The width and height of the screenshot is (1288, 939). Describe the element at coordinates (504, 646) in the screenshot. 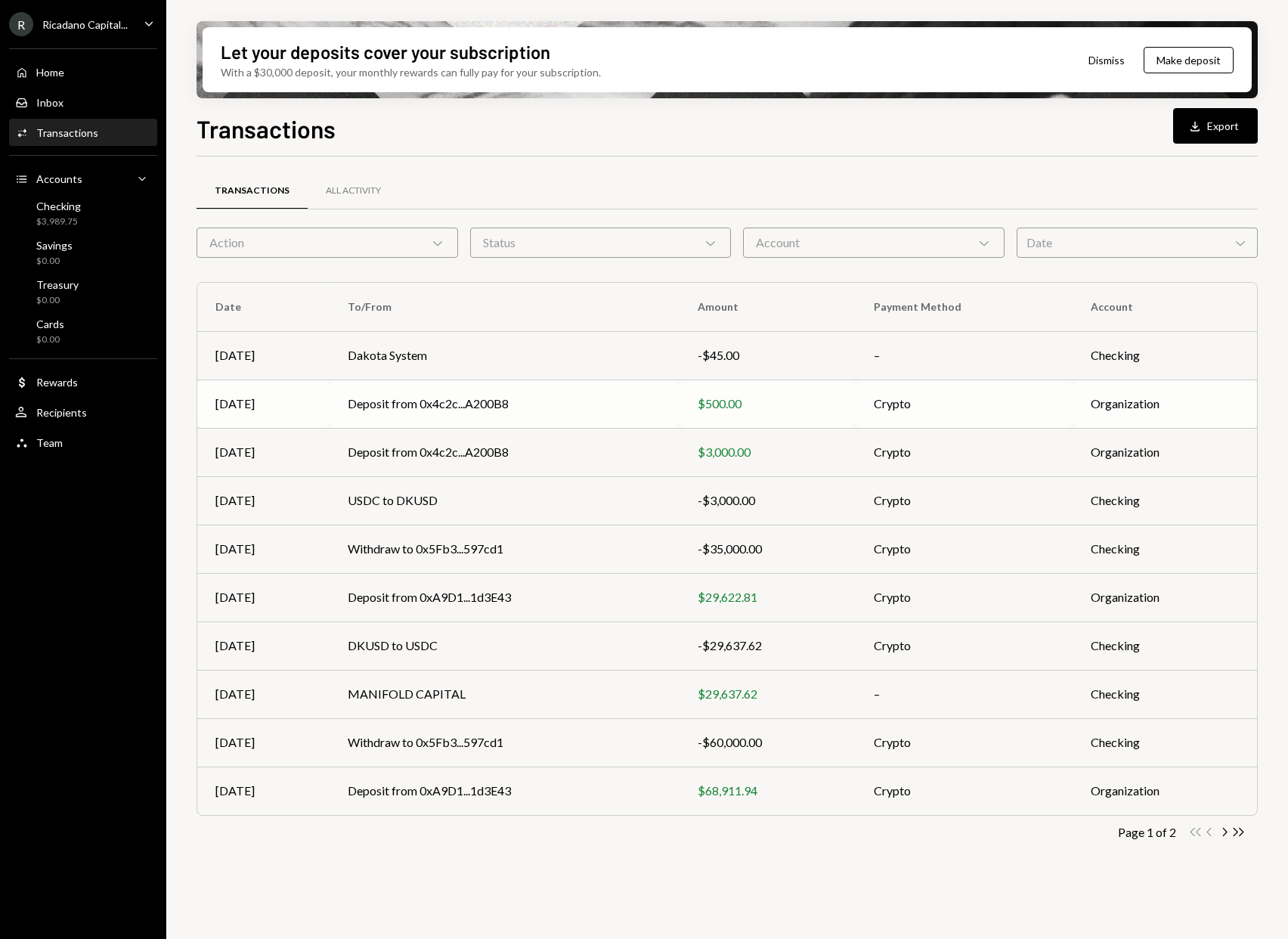

I see `td: DKUSD to USDC` at that location.